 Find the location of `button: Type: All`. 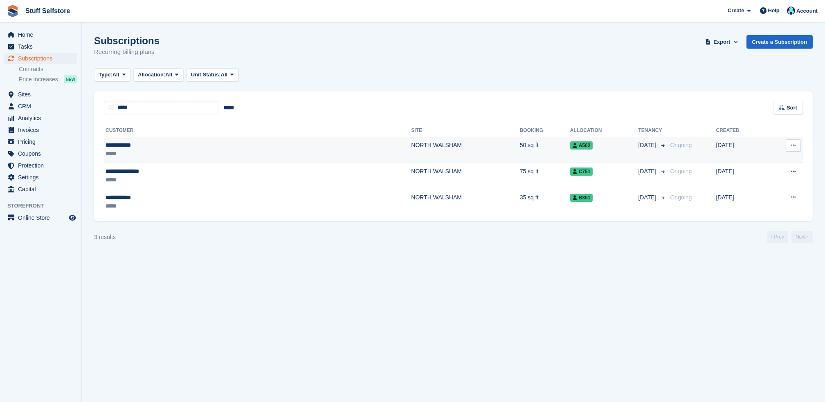

button: Type: All is located at coordinates (112, 75).